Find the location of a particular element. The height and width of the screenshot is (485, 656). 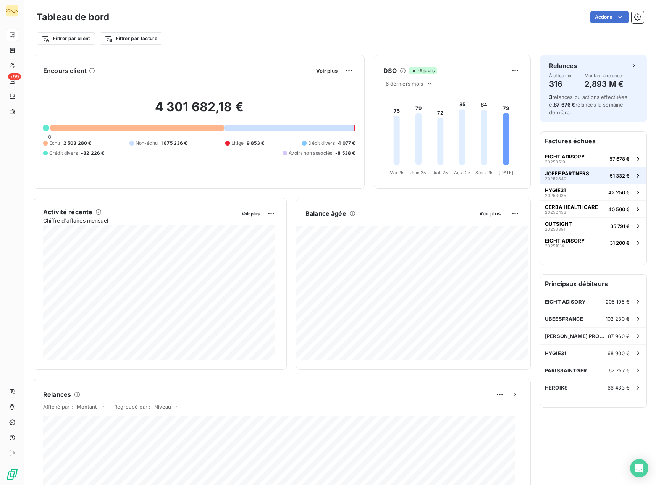

span: 20252453 is located at coordinates (556, 212).